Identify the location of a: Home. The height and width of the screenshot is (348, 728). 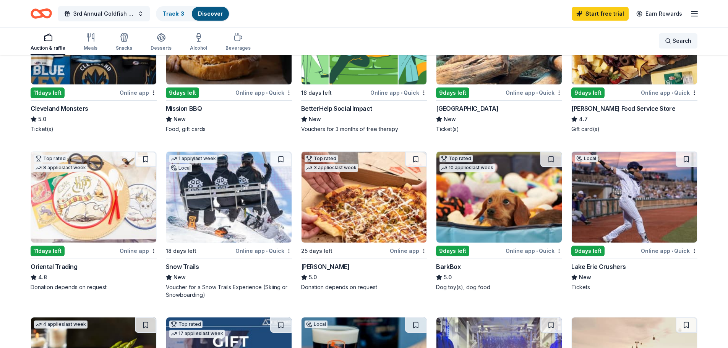
(41, 13).